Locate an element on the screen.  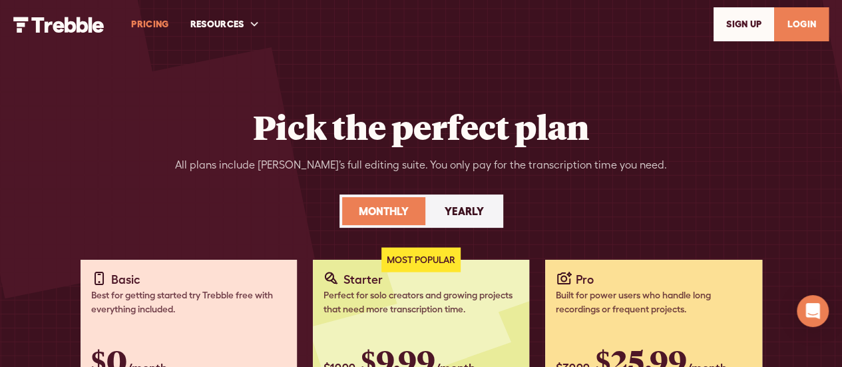
a: Monthly is located at coordinates (383, 211).